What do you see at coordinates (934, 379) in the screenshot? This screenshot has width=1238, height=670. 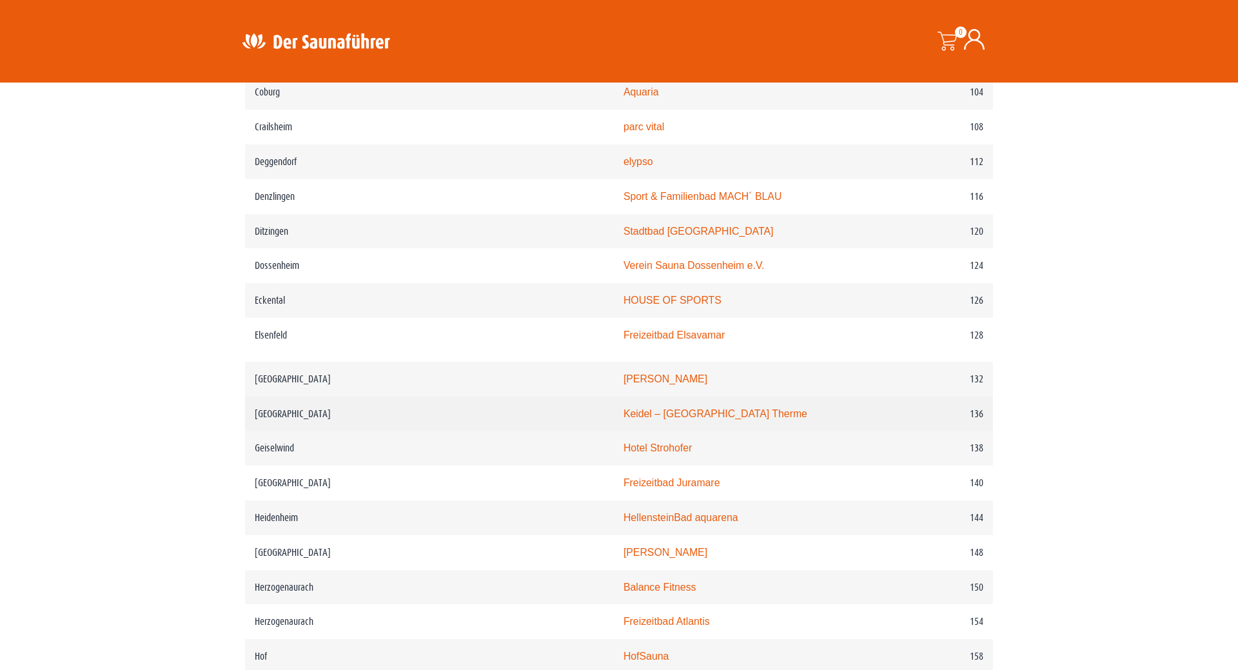 I see `td: 132` at bounding box center [934, 379].